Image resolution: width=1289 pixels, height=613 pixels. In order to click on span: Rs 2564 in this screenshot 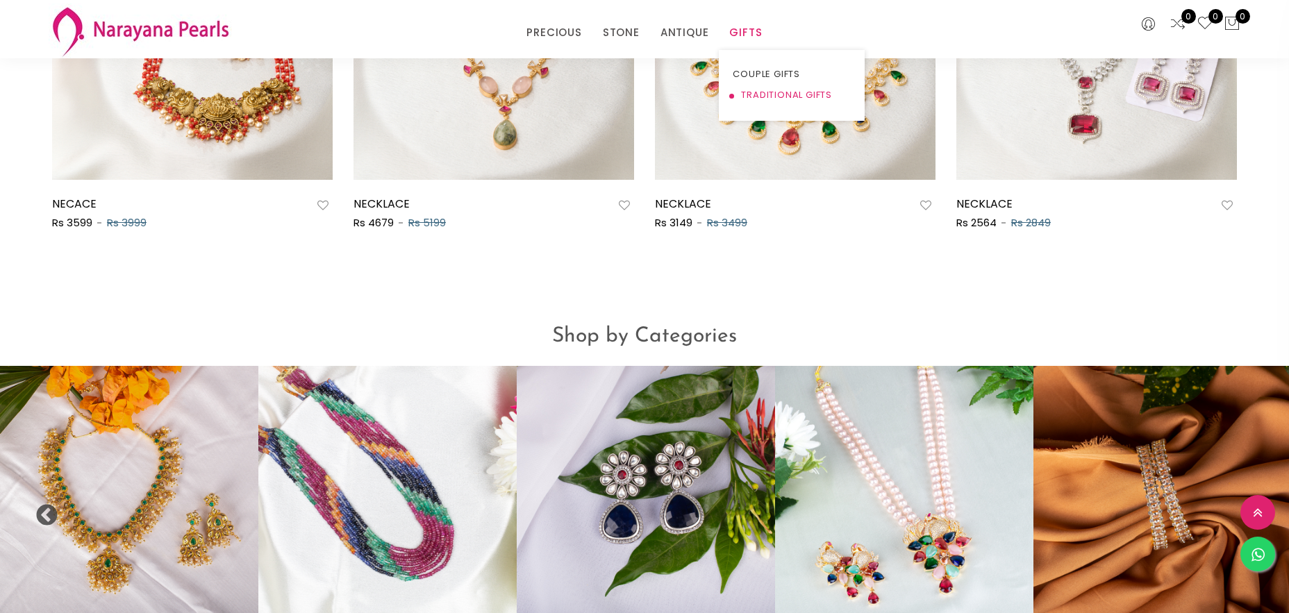, I will do `click(976, 222)`.